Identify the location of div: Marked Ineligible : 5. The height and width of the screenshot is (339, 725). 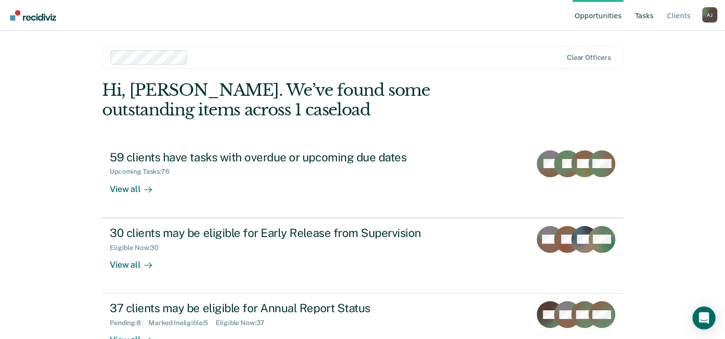
(182, 323).